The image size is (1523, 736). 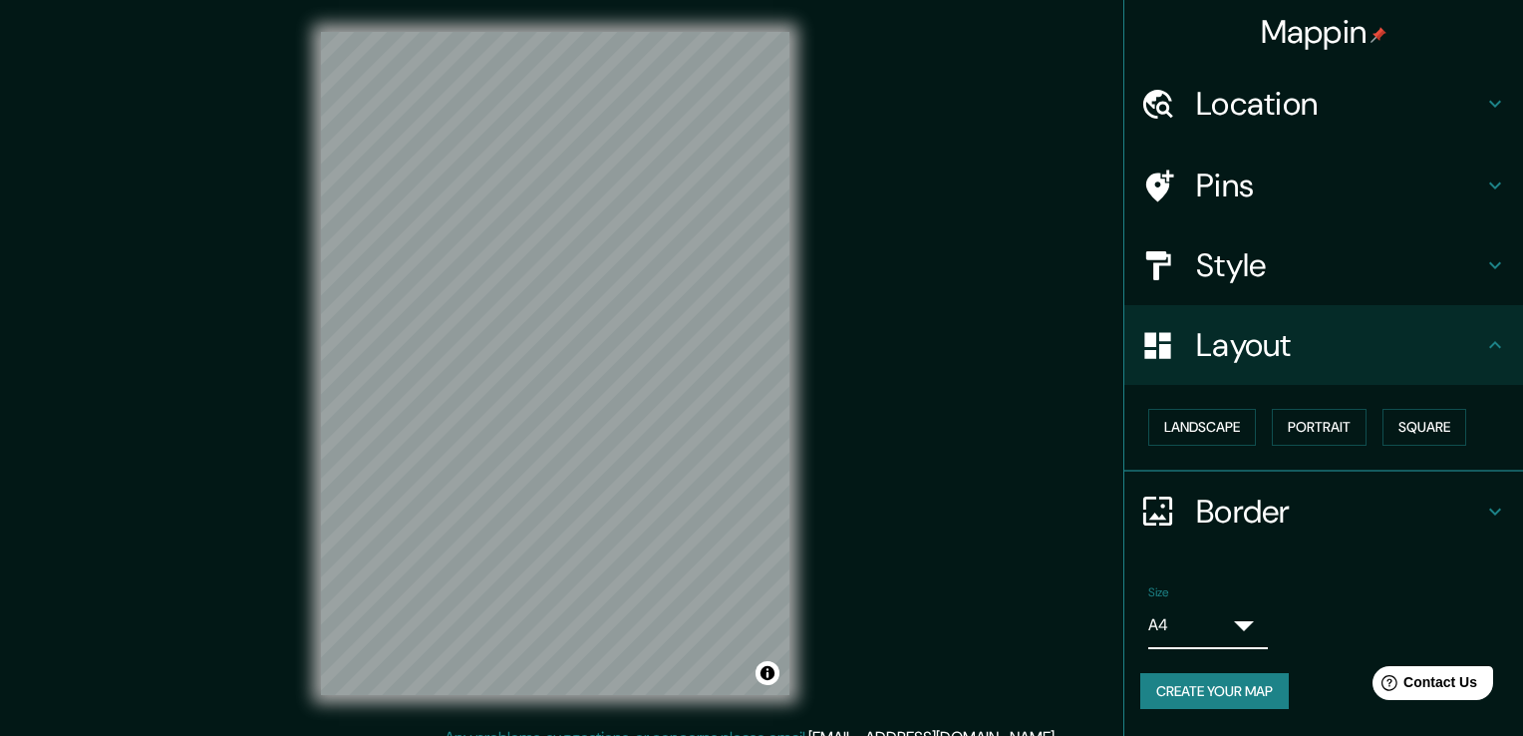 I want to click on button: Landscape, so click(x=1202, y=427).